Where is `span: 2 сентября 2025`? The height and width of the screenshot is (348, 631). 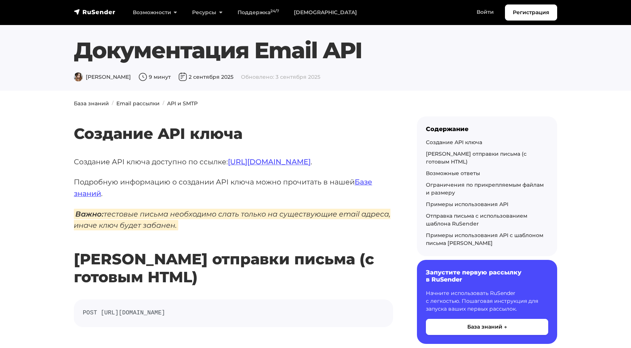
span: 2 сентября 2025 is located at coordinates (206, 77).